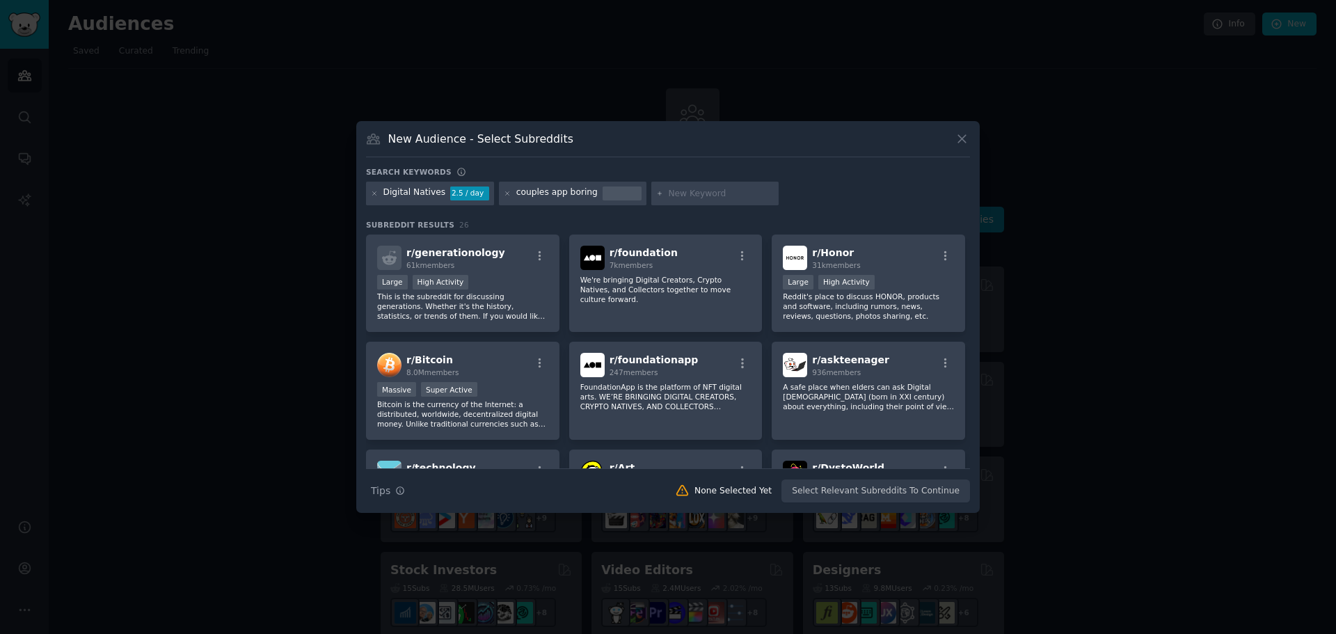 Image resolution: width=1336 pixels, height=634 pixels. What do you see at coordinates (463, 306) in the screenshot?
I see `p: This is the subreddit for discussing generations. Whether it's the history, statistics, or trends...` at bounding box center [463, 306].